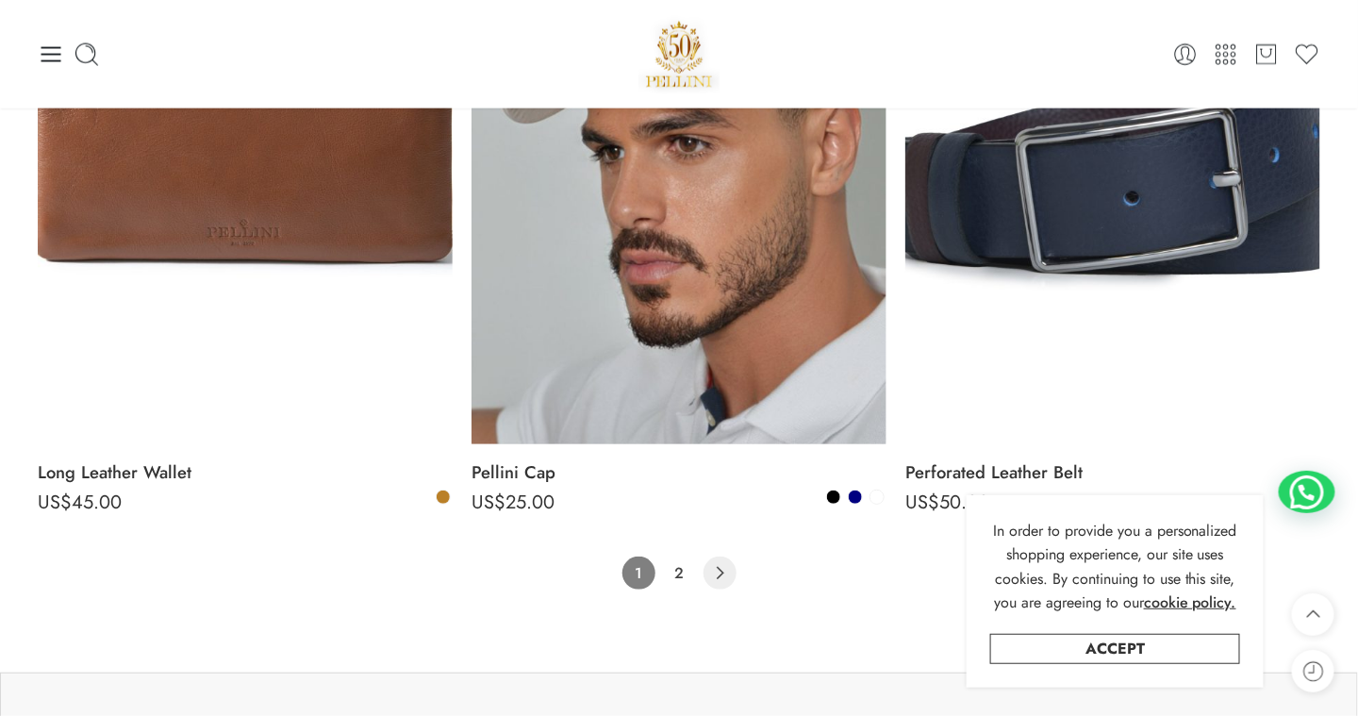 This screenshot has width=1358, height=716. What do you see at coordinates (947, 502) in the screenshot?
I see `bdi: 50.00` at bounding box center [947, 502].